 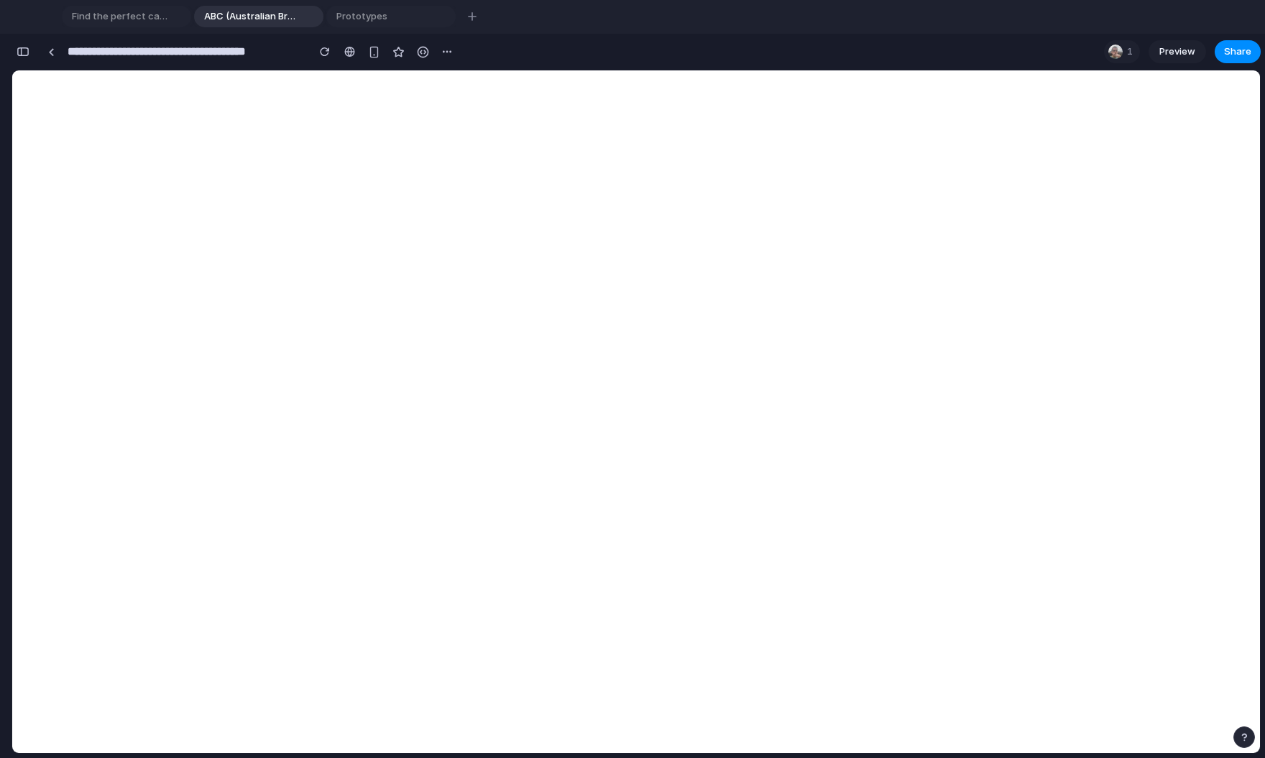 What do you see at coordinates (1177, 52) in the screenshot?
I see `a: Preview` at bounding box center [1177, 52].